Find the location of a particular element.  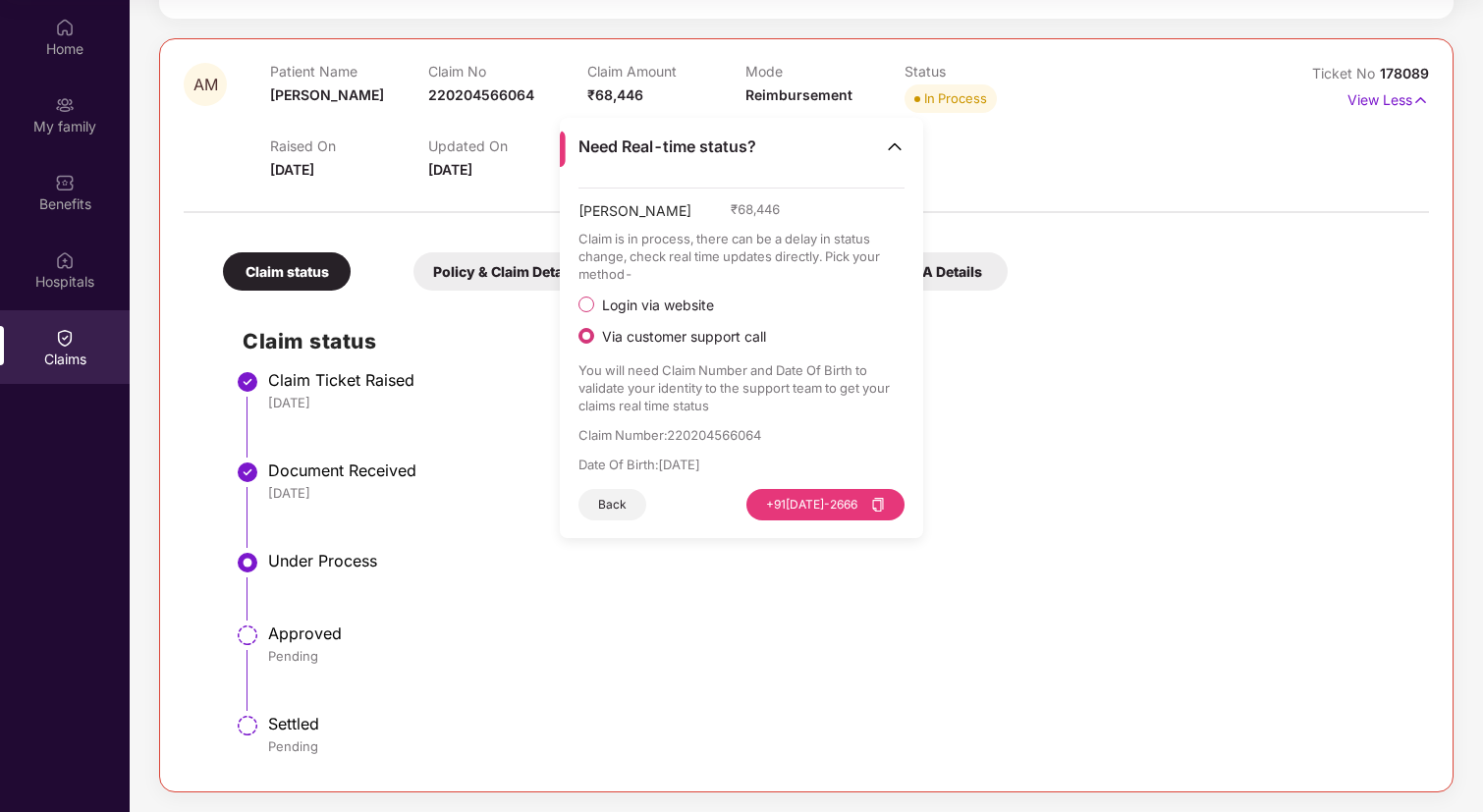

img: svg+xml;base64,PHN2ZyBpZD0iQ2xhaW0iIHhtbG5zPSJodHRwOi8vd3d3LnczLm9yZy8yMDAwL3N2ZyIgd2lkdGg9IjIwIi... is located at coordinates (65, 338).